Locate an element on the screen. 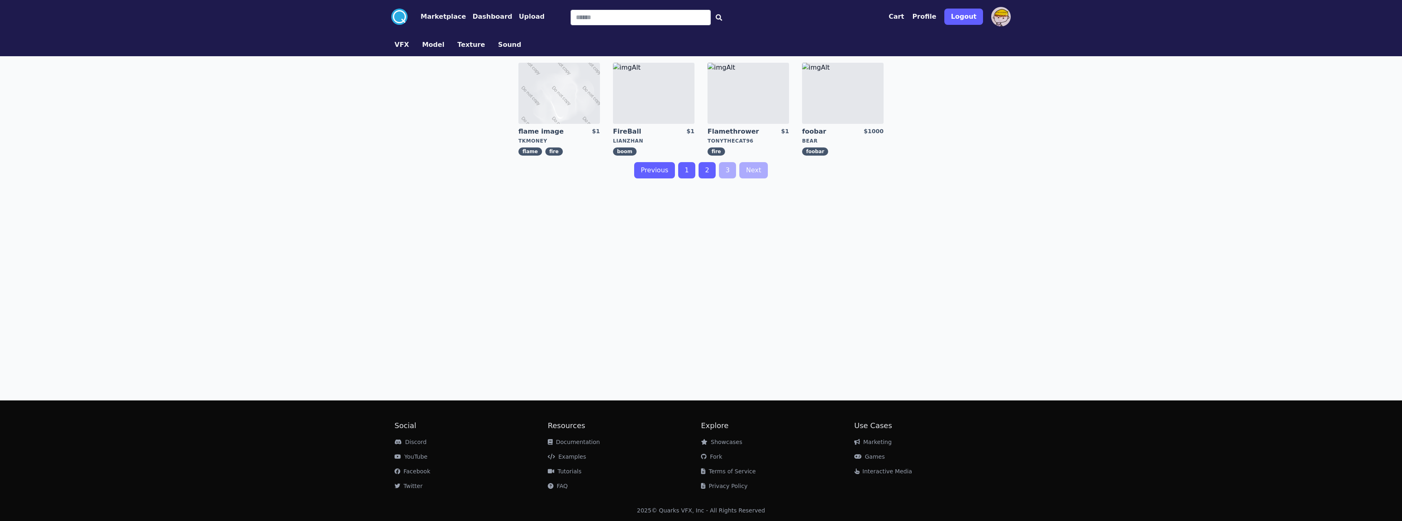  a: Examples is located at coordinates (567, 457).